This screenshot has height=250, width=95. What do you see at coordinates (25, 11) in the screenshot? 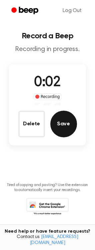
I see `a: Beep` at bounding box center [25, 11].